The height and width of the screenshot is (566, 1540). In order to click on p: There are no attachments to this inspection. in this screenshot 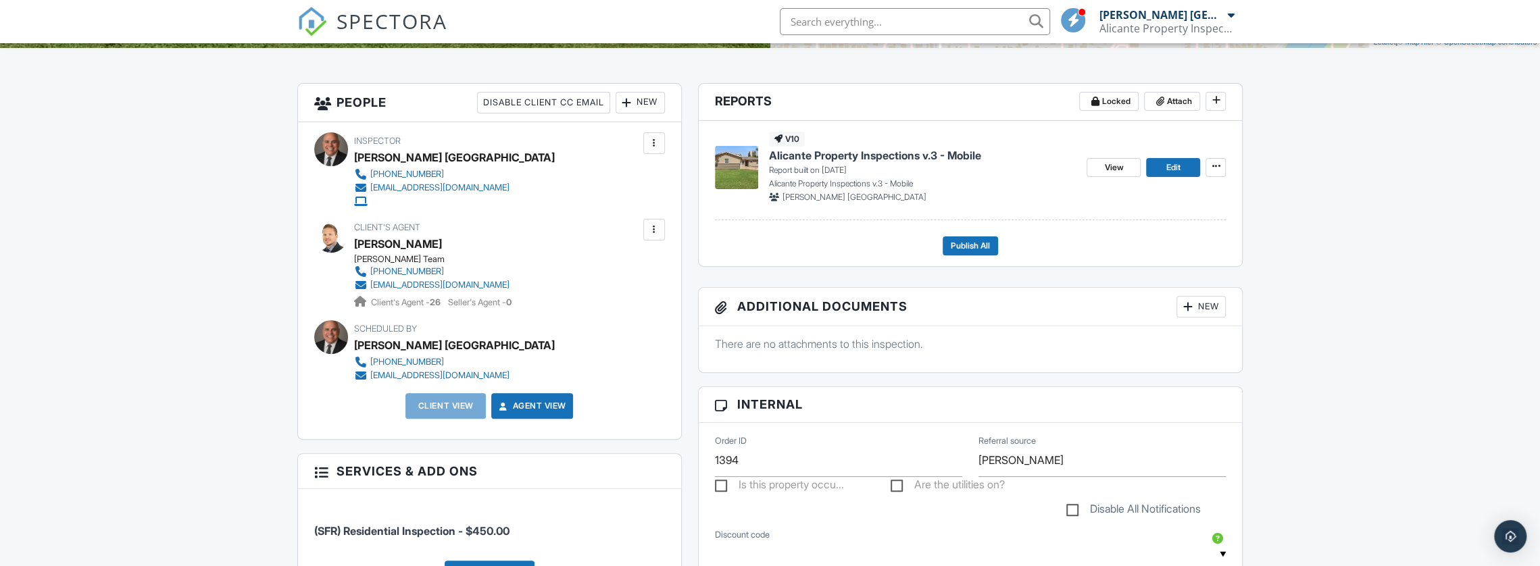, I will do `click(970, 344)`.